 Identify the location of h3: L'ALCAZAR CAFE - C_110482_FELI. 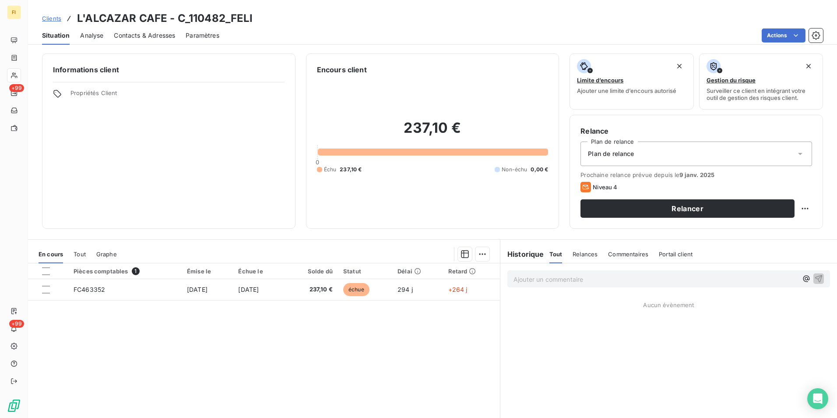
(165, 18).